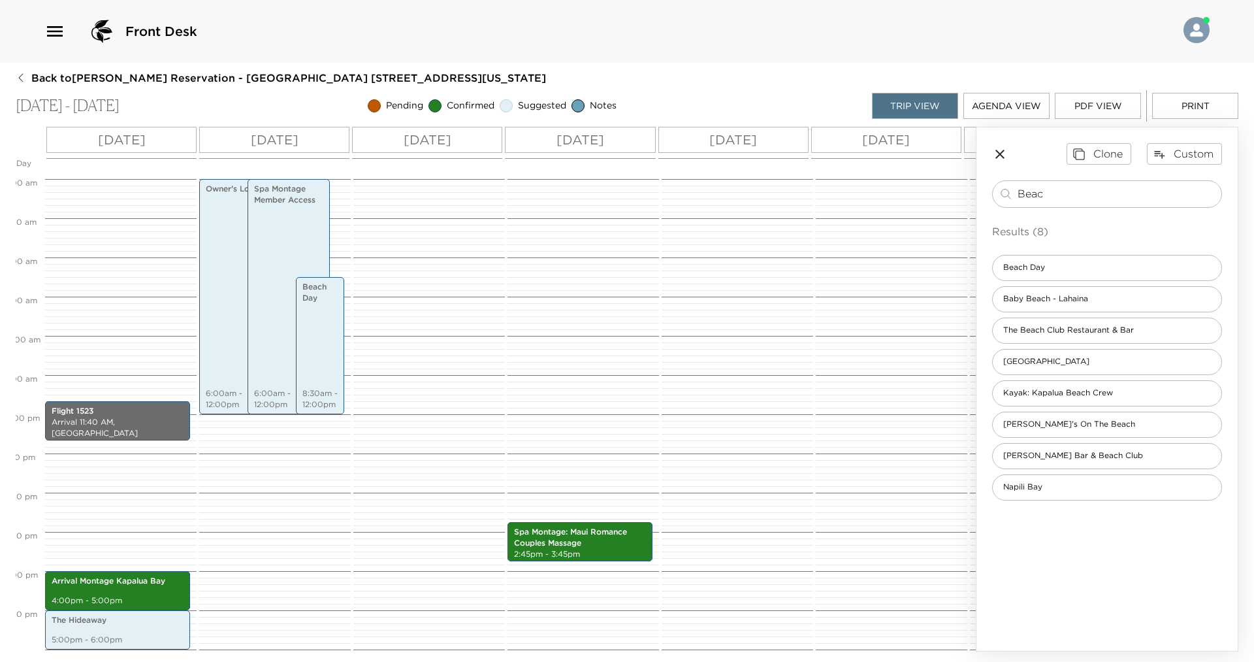  Describe the element at coordinates (1098, 106) in the screenshot. I see `button: PDF View` at that location.